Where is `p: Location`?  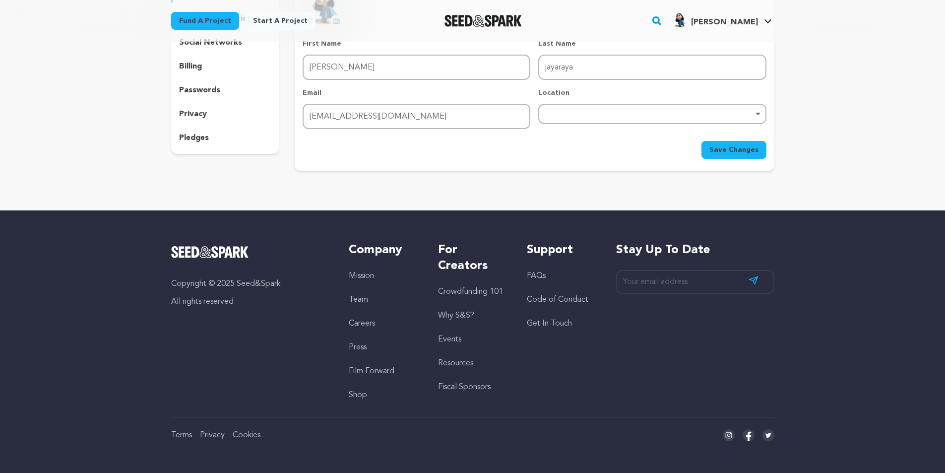 p: Location is located at coordinates (652, 93).